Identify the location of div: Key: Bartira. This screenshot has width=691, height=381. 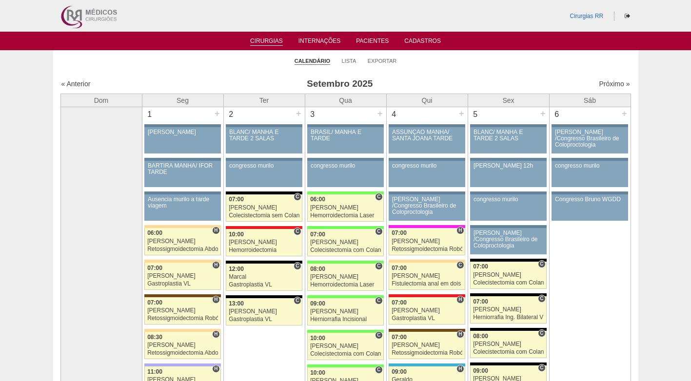
(426, 261).